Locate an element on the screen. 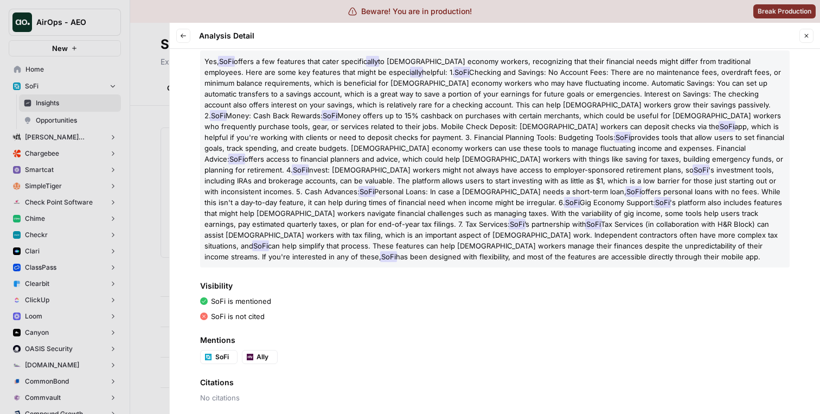 This screenshot has height=414, width=820. span: helpful: 1. is located at coordinates (438, 72).